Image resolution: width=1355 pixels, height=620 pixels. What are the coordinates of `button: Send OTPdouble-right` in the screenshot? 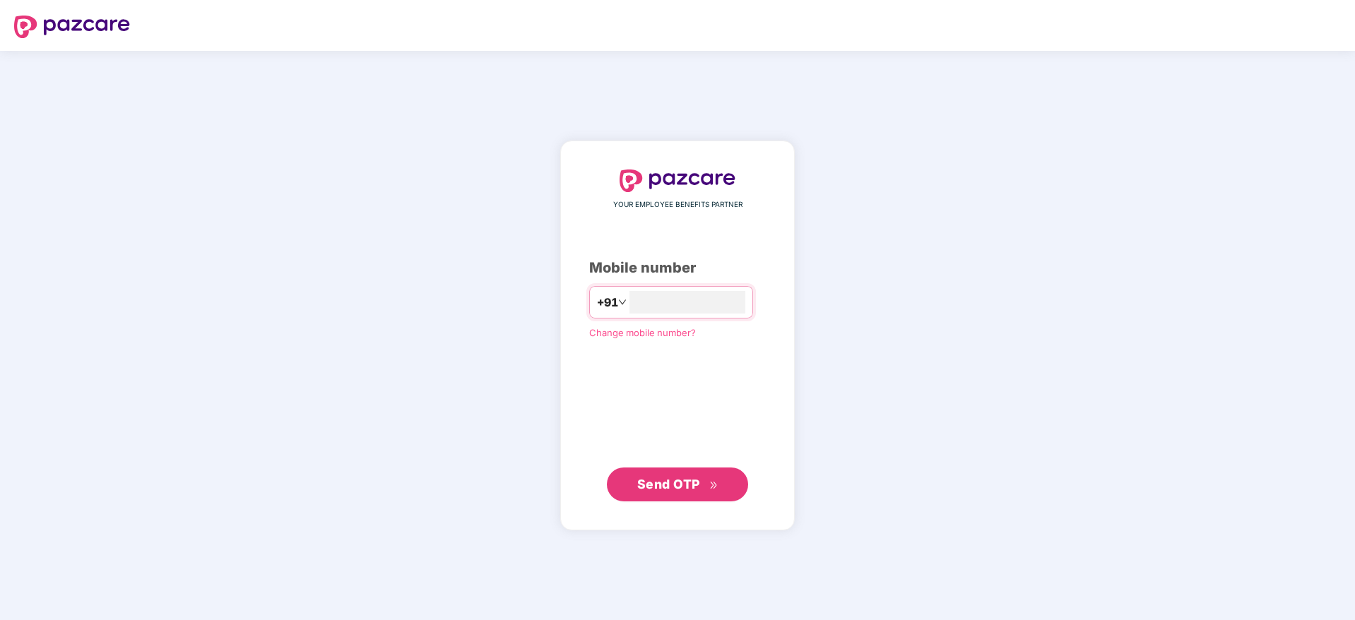 It's located at (677, 485).